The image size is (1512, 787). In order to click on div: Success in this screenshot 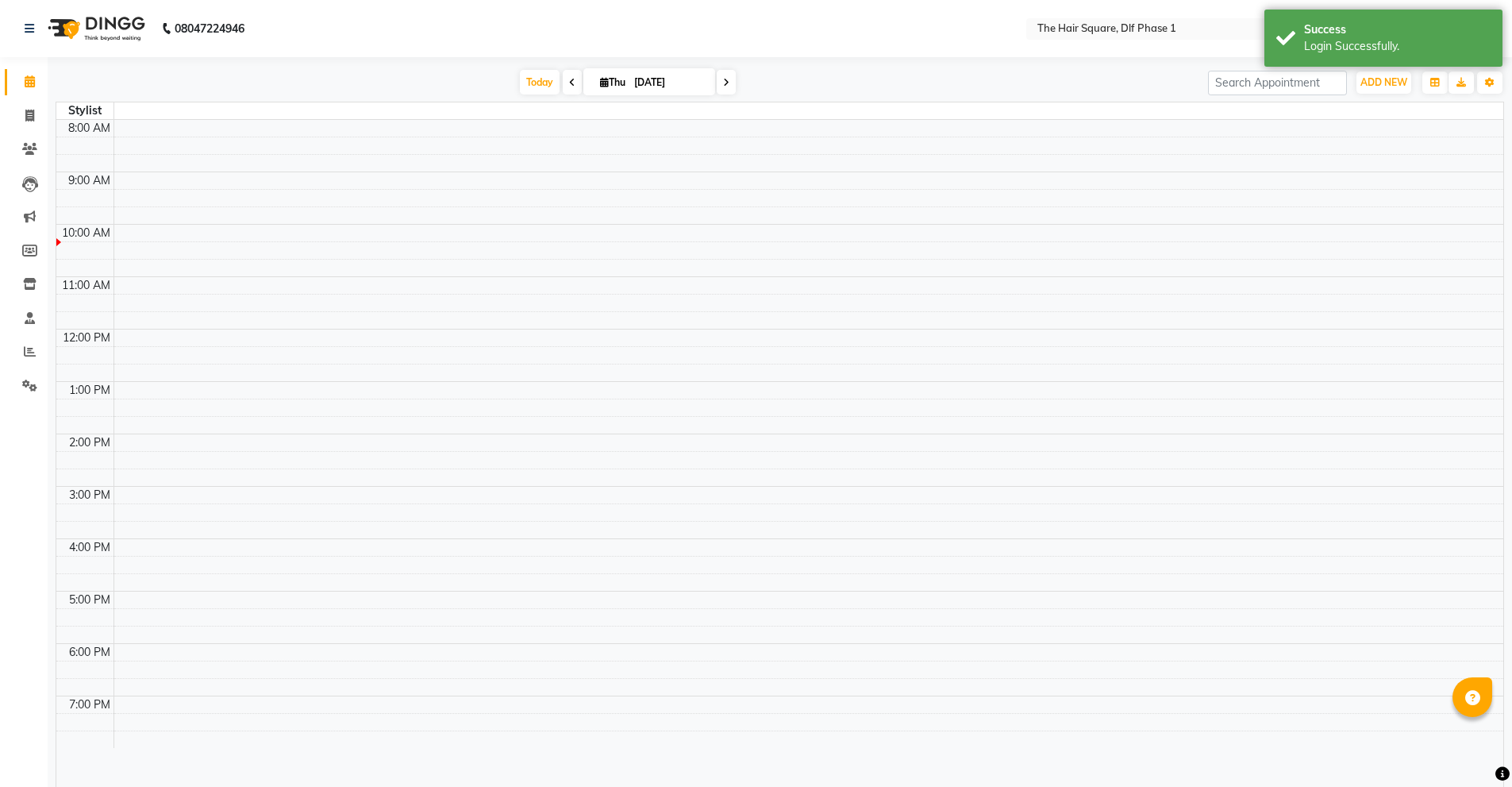, I will do `click(1397, 29)`.